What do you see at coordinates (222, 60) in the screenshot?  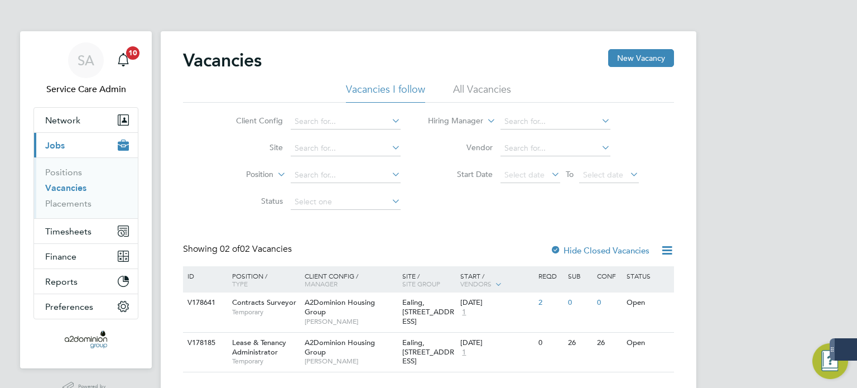 I see `h2: Vacancies` at bounding box center [222, 60].